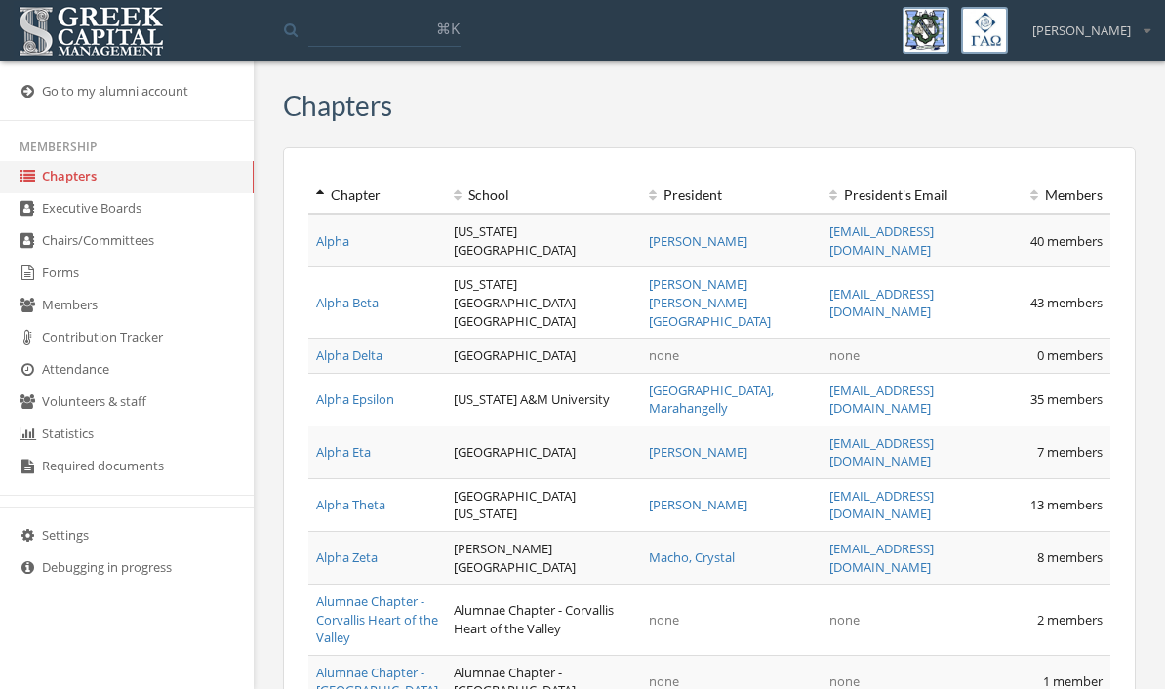 The width and height of the screenshot is (1165, 689). What do you see at coordinates (1067, 505) in the screenshot?
I see `span: 13 members` at bounding box center [1067, 505].